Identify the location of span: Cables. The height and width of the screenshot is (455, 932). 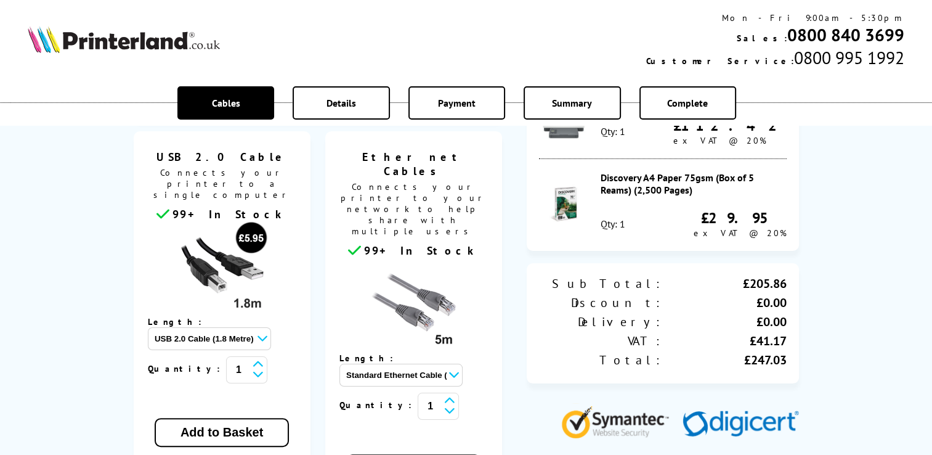
(226, 103).